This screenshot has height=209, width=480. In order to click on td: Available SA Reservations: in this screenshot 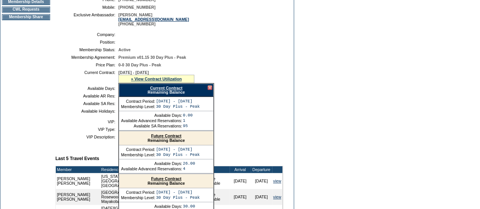, I will do `click(151, 126)`.